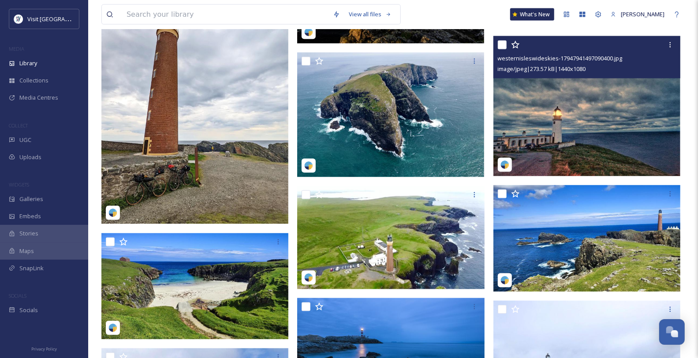  What do you see at coordinates (34, 80) in the screenshot?
I see `span: Collections` at bounding box center [34, 80].